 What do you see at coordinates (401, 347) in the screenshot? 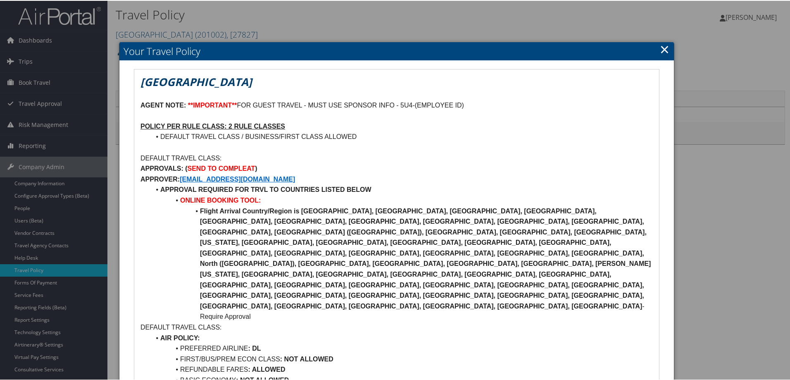
I see `li: PREFERRED AIRLINE` at bounding box center [401, 347].